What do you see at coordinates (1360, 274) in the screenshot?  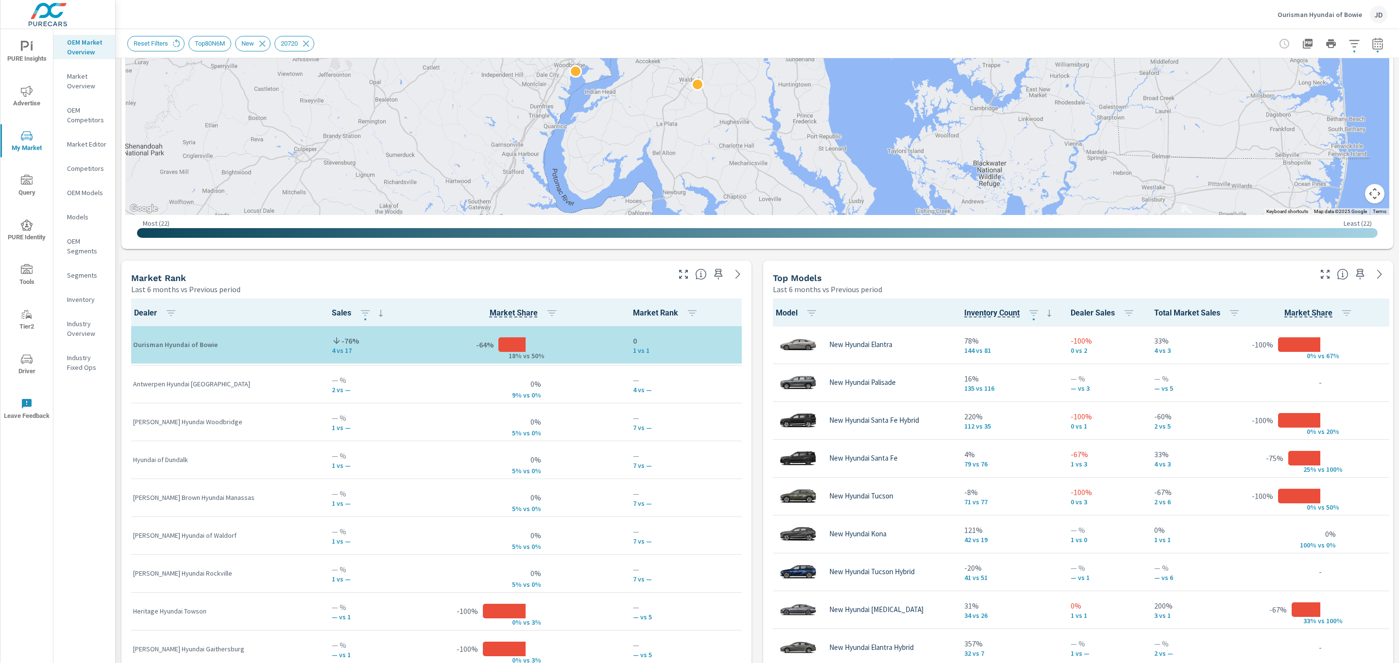 I see `span: Save this to your personalized report` at bounding box center [1360, 274].